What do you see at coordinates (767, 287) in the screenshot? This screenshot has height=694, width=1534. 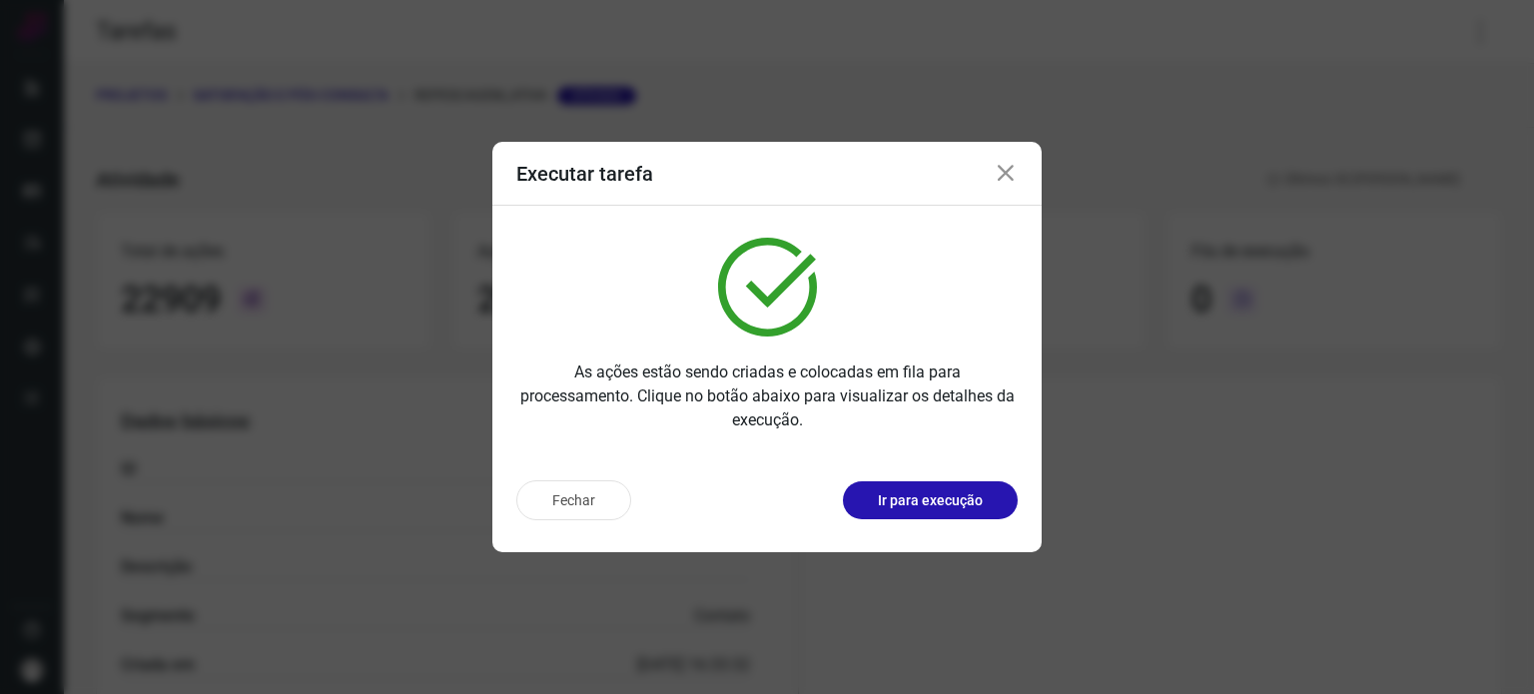 I see `img: verified.svg` at bounding box center [767, 287].